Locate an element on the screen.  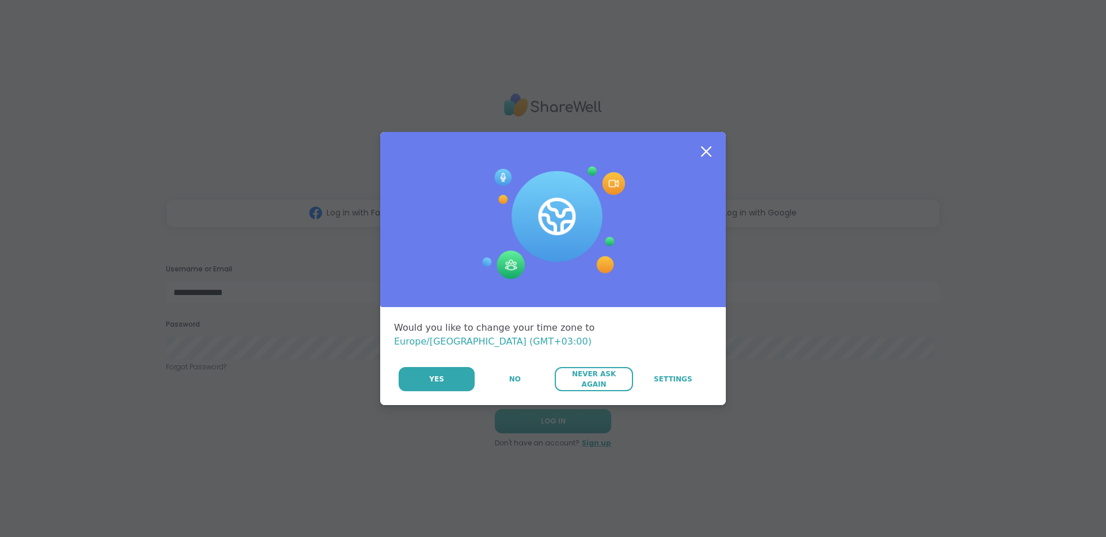
span: Yes is located at coordinates (437, 379).